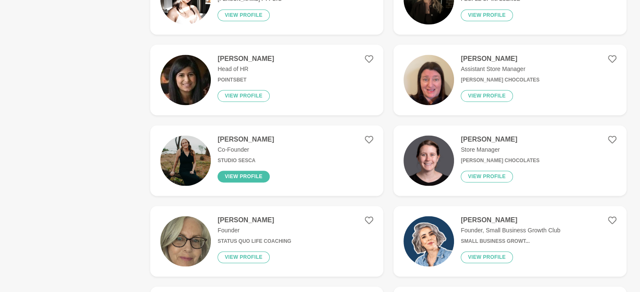 The image size is (640, 292). What do you see at coordinates (429, 161) in the screenshot?
I see `img: 029c2c42733b9d2b0ba2768d6a5c372c1f7a500f-500x500.jpg` at bounding box center [429, 161].